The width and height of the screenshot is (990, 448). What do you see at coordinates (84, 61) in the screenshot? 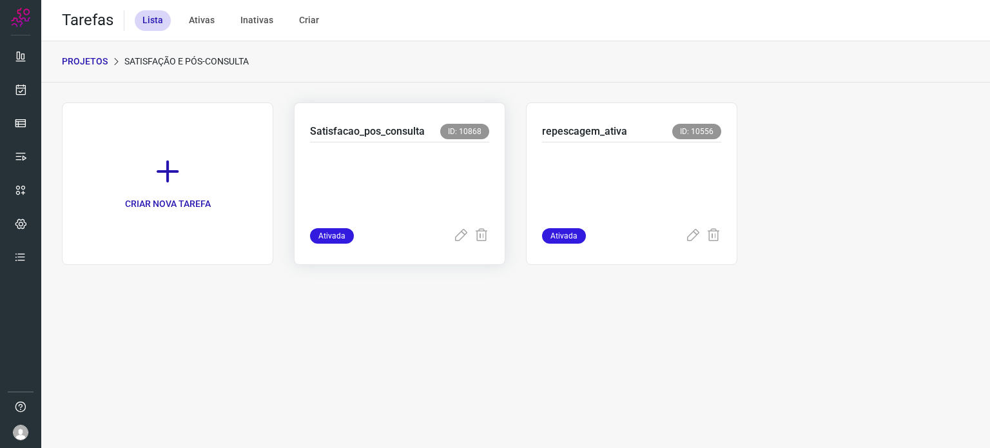
I see `p: PROJETOS` at bounding box center [84, 61].